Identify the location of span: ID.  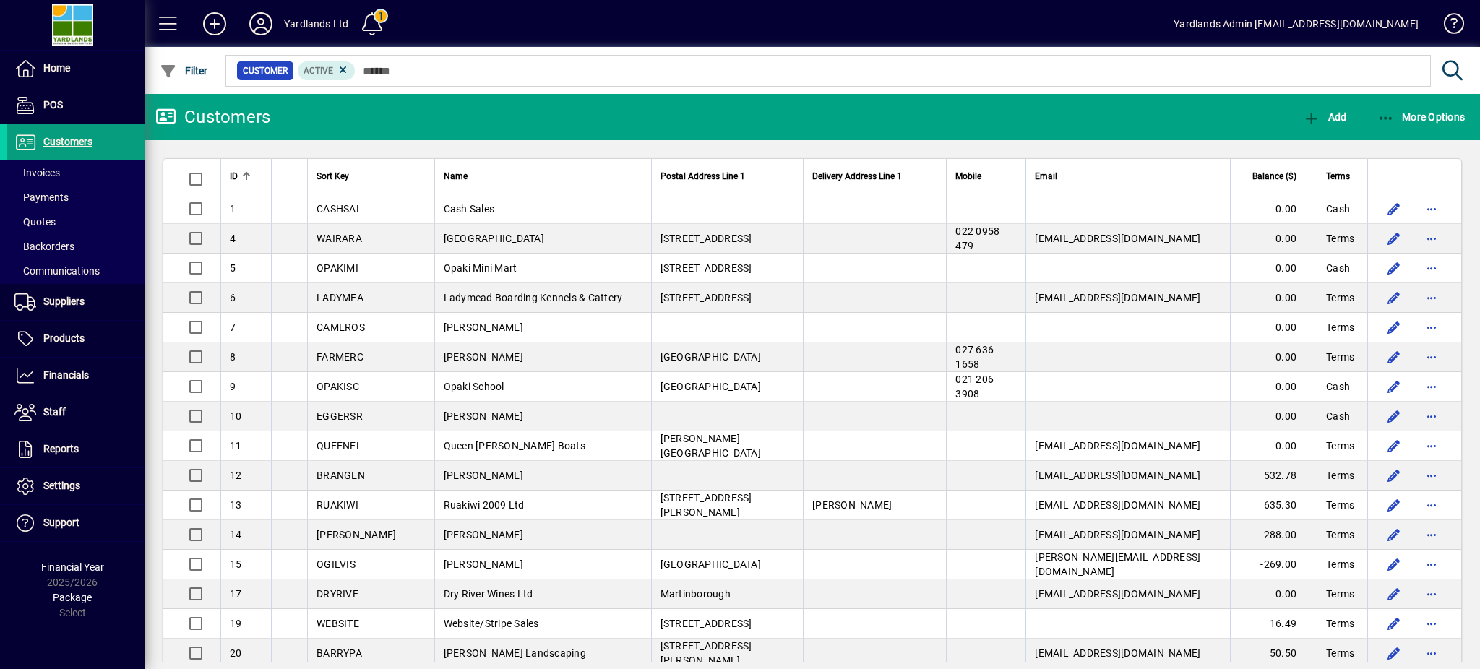
(233, 176).